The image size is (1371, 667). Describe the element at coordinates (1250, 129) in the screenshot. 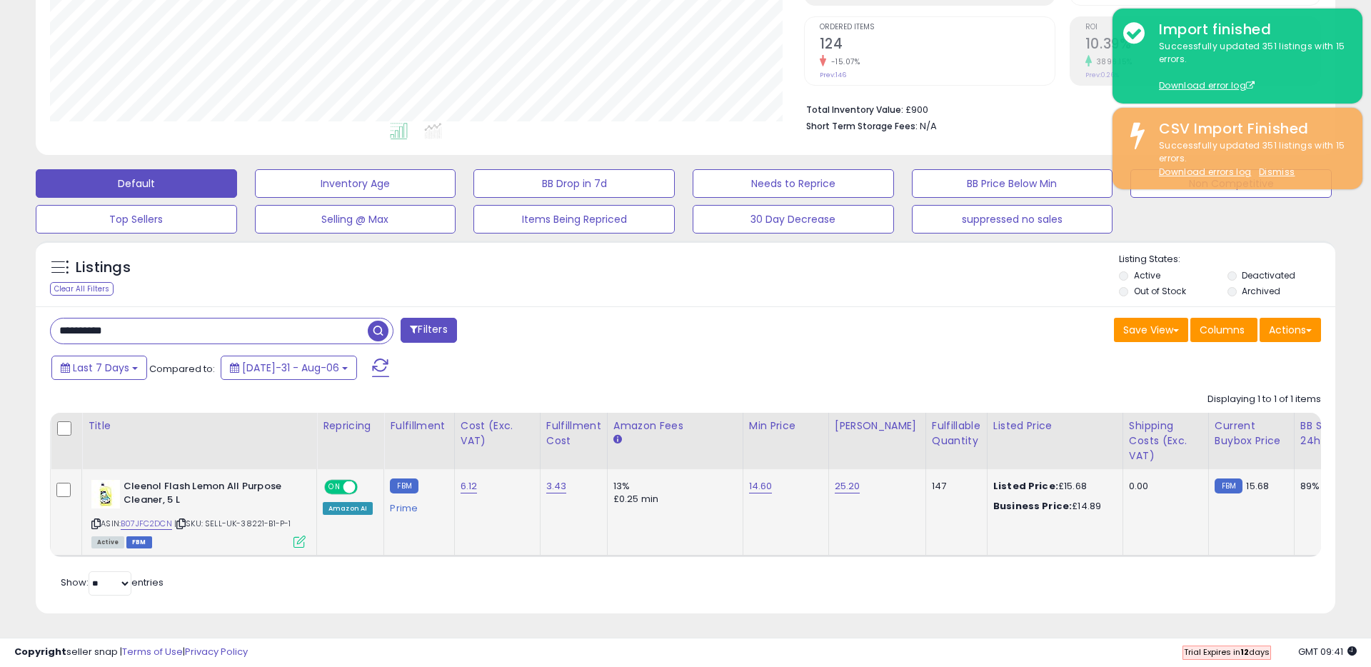

I see `div: CSV Import Finished` at that location.